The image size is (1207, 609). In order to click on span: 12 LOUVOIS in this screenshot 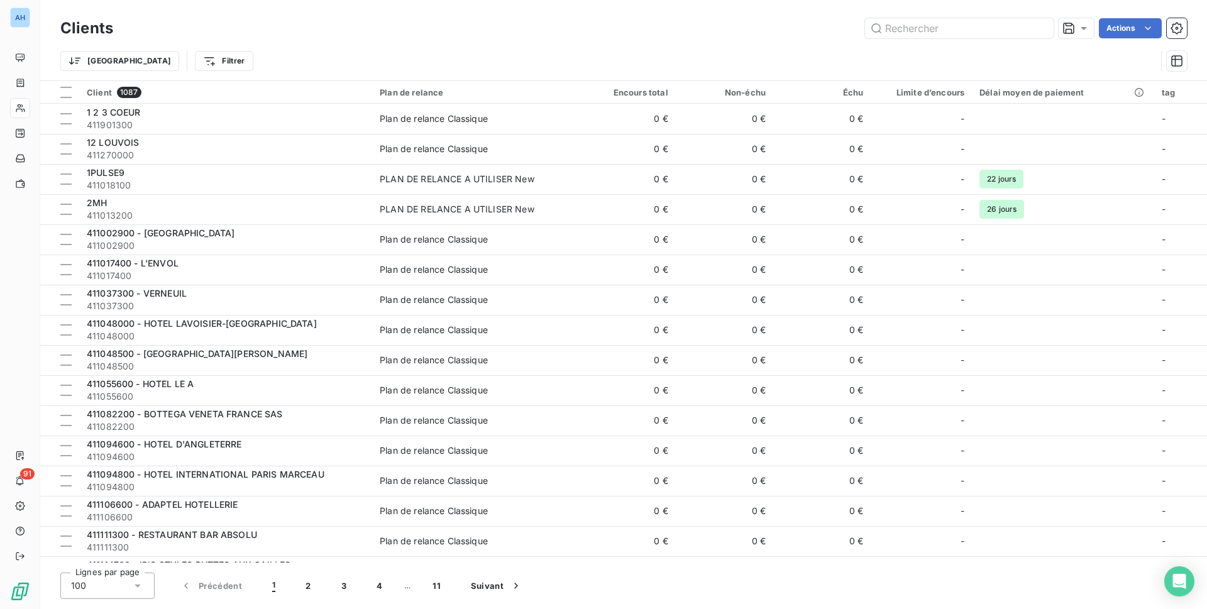, I will do `click(113, 142)`.